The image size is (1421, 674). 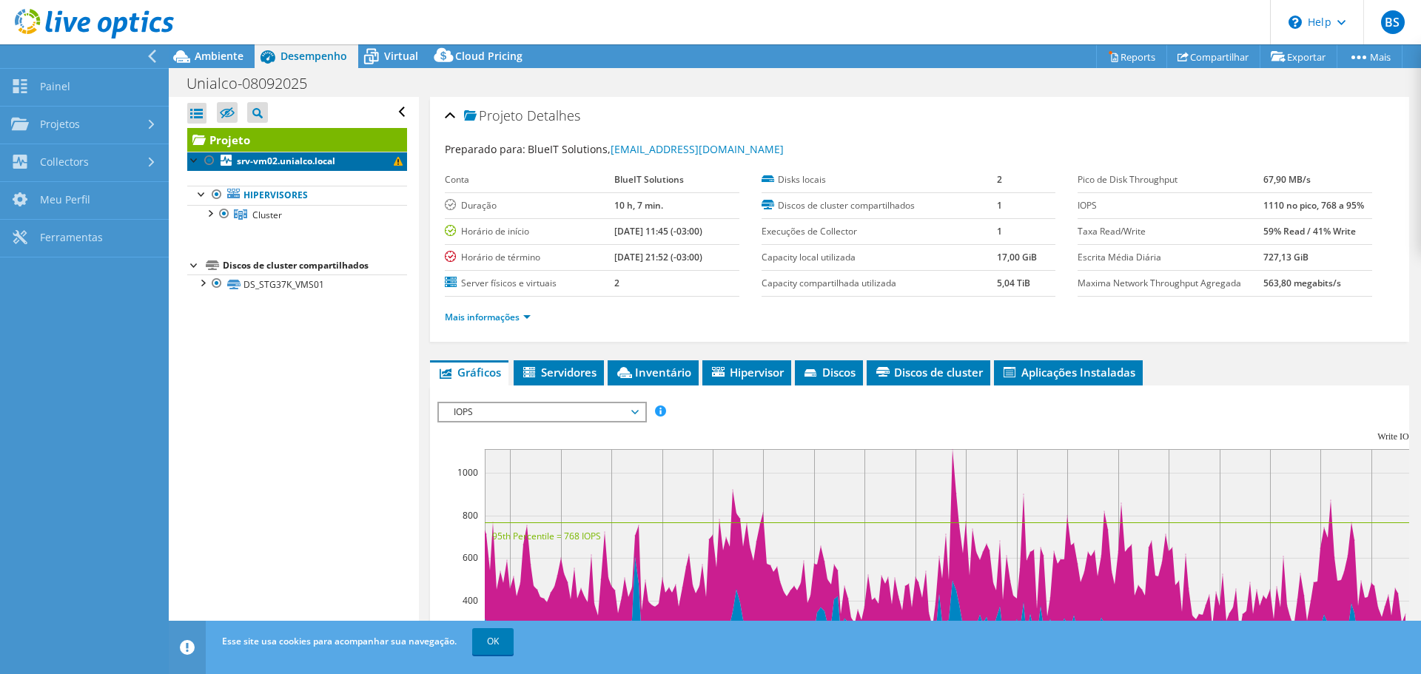 I want to click on text: 400, so click(x=470, y=600).